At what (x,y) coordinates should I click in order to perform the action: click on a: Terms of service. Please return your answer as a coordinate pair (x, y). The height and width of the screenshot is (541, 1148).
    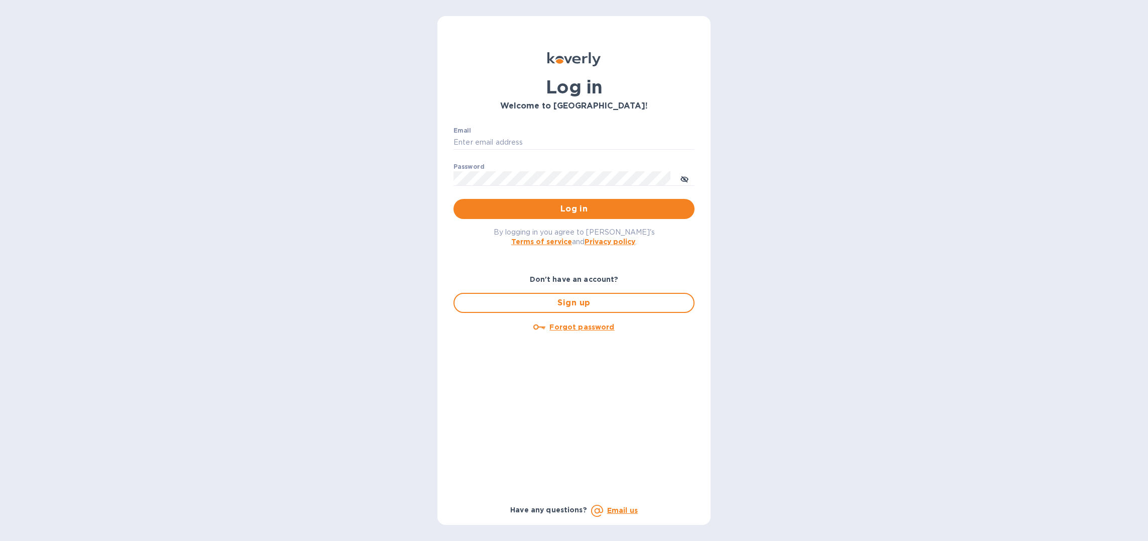
    Looking at the image, I should click on (541, 242).